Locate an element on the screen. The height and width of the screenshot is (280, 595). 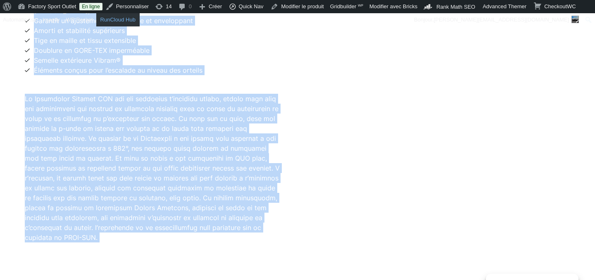
span: Éléments conçus pour l’escalade au niveau des orteils is located at coordinates (118, 70).